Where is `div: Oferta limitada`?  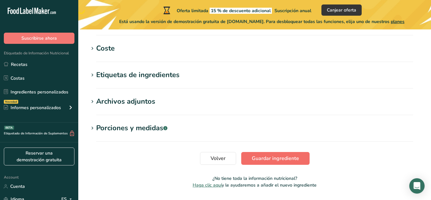
div: Oferta limitada is located at coordinates (237, 10).